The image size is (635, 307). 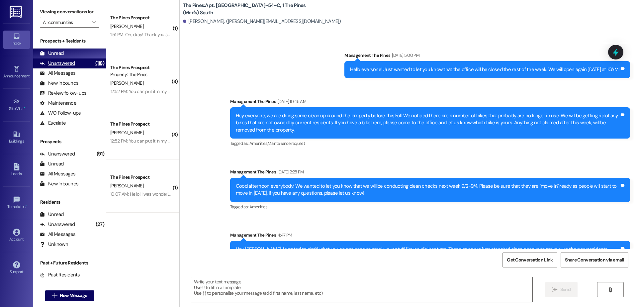 What do you see at coordinates (17, 236) in the screenshot?
I see `a: Account` at bounding box center [17, 236].